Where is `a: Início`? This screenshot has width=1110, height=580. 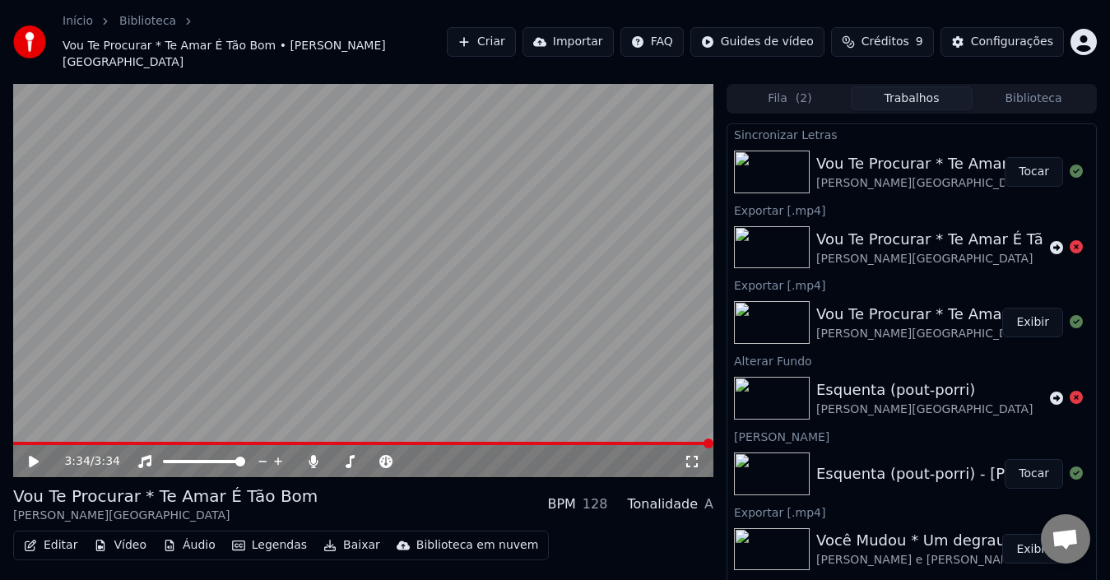
a: Início is located at coordinates (77, 21).